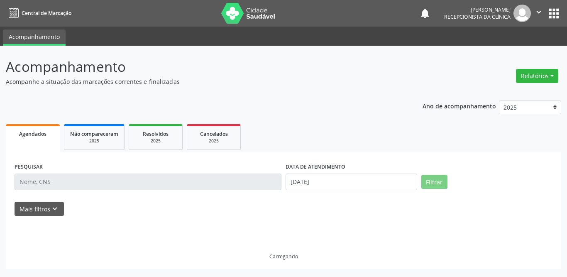 The image size is (567, 277). Describe the element at coordinates (554, 13) in the screenshot. I see `button: apps` at that location.